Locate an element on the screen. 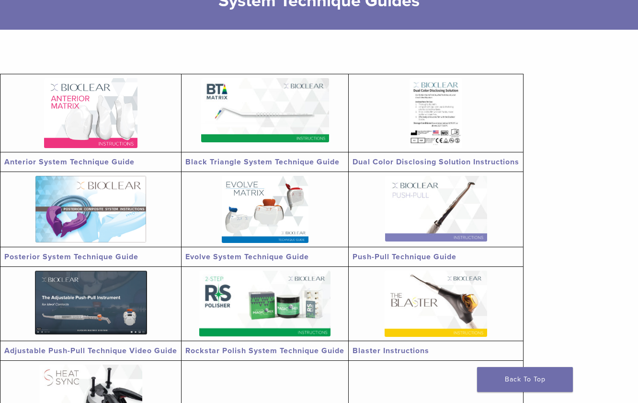 The height and width of the screenshot is (403, 638). a: Rockstar Polish System Technique Guide is located at coordinates (265, 351).